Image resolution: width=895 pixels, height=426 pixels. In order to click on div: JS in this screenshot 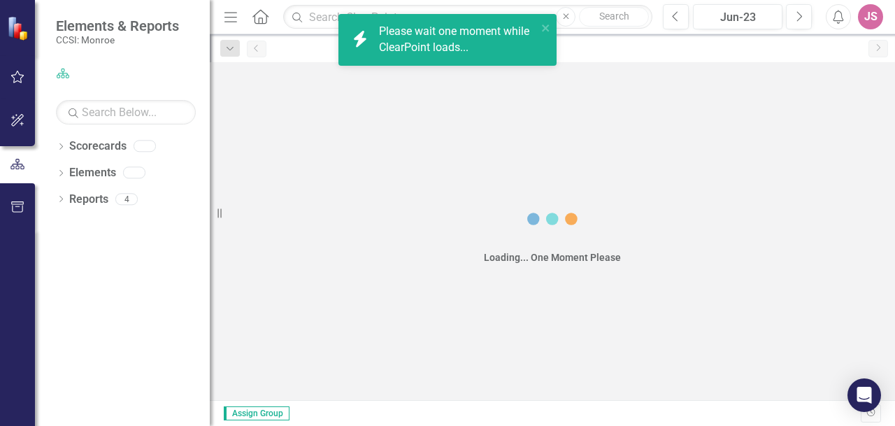, I will do `click(870, 17)`.